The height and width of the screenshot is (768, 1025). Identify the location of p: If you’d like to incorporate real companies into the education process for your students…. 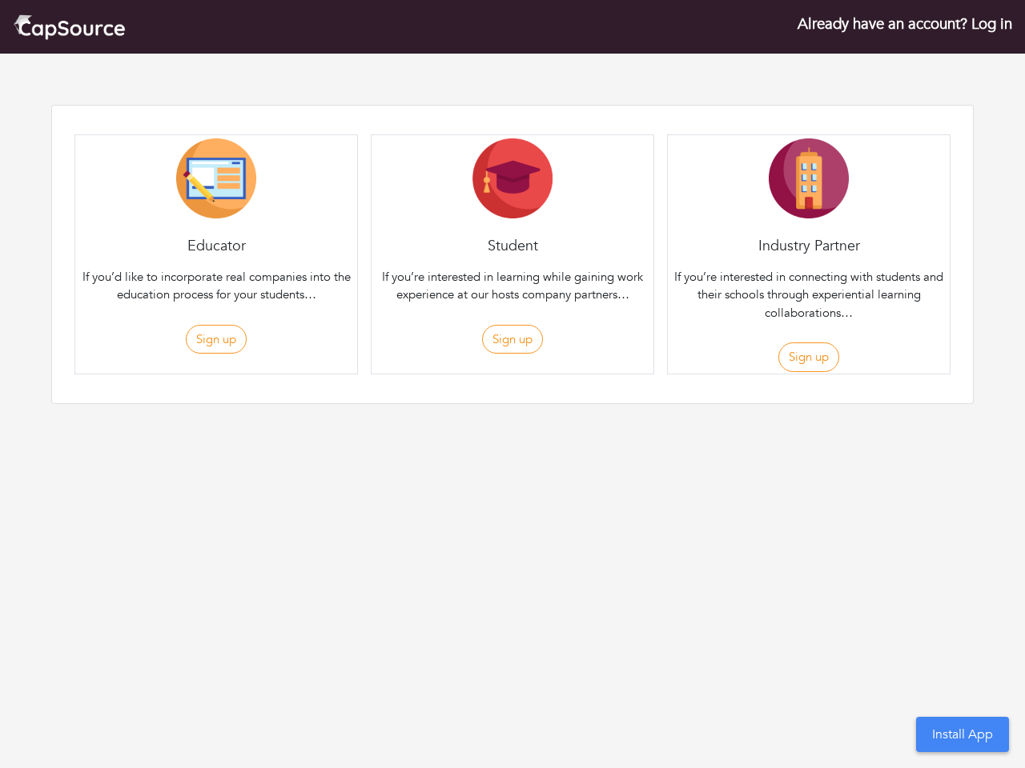
(216, 286).